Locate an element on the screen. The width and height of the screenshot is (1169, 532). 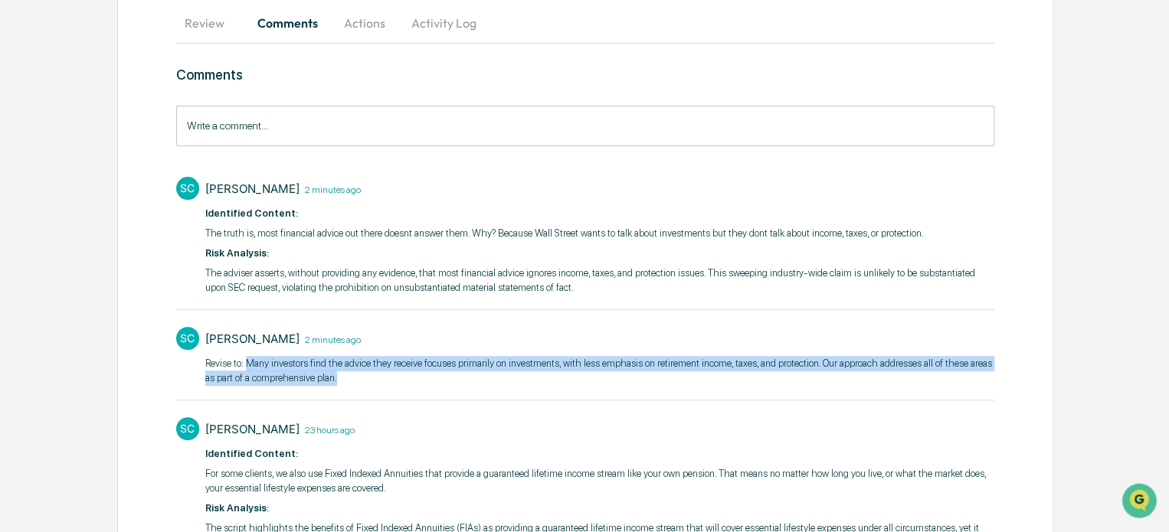
div: Start new chat is located at coordinates (152, 125).